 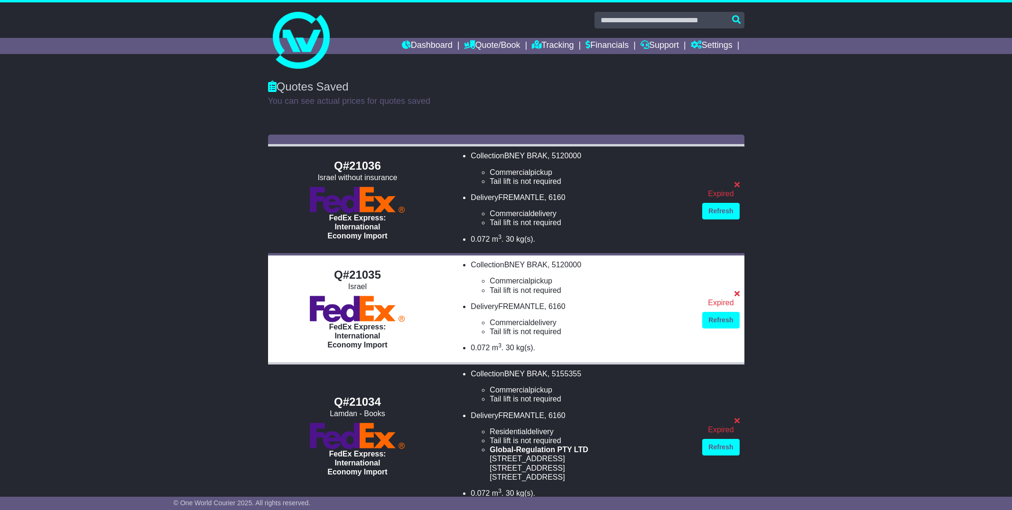 I want to click on a: Quote/Book, so click(x=492, y=46).